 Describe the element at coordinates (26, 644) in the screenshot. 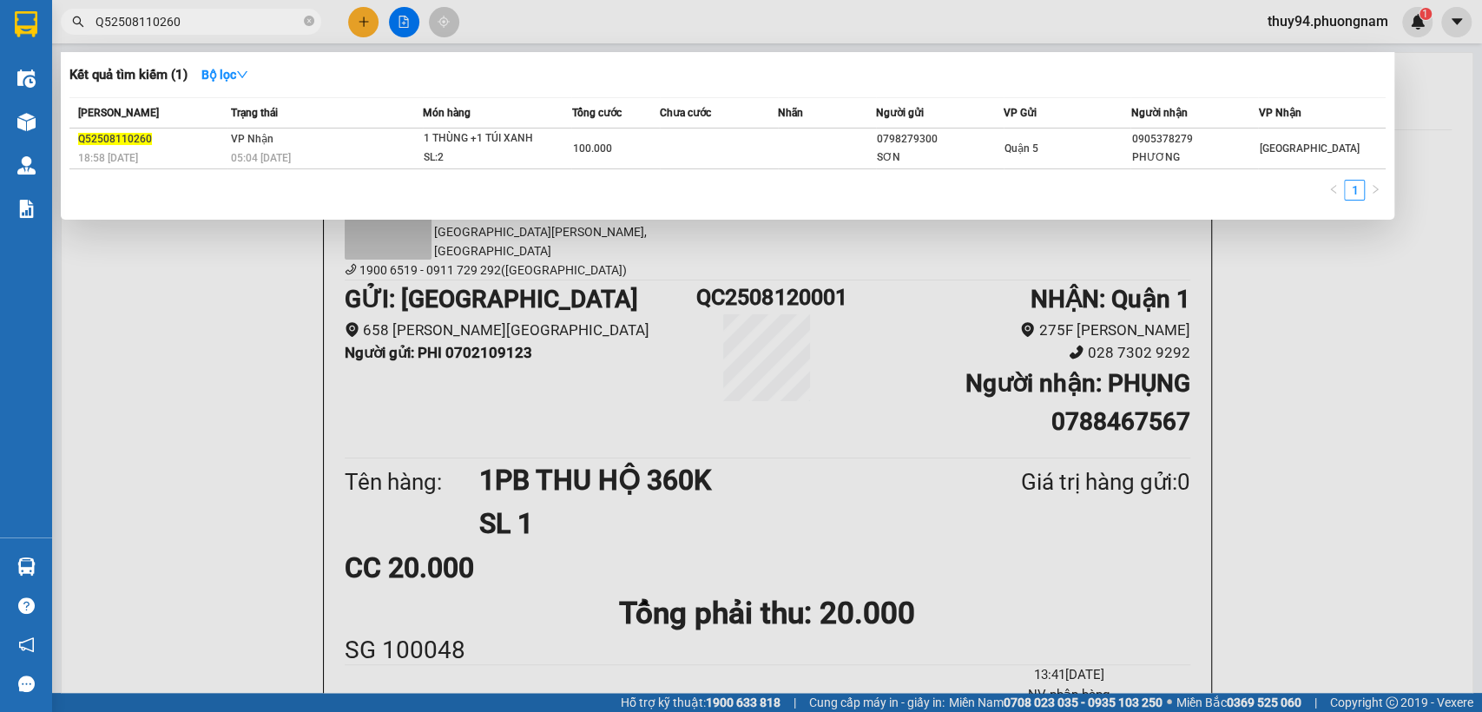

I see `span: notification` at that location.